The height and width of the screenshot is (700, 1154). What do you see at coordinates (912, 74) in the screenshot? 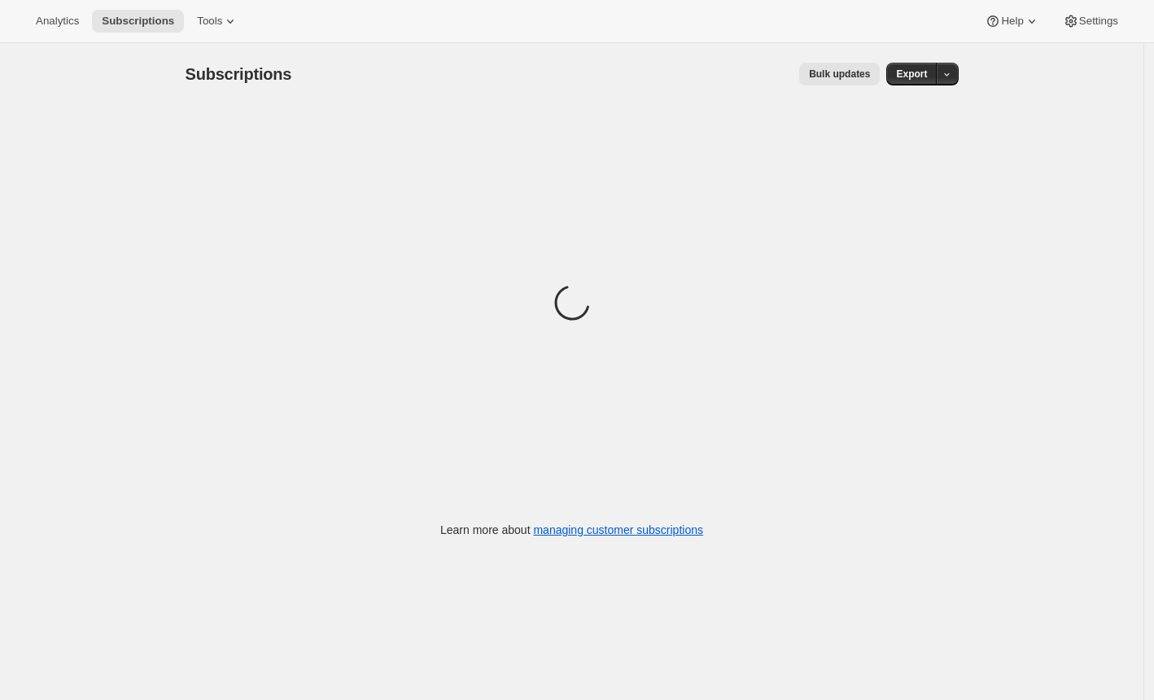
I see `span: Export` at bounding box center [912, 74].